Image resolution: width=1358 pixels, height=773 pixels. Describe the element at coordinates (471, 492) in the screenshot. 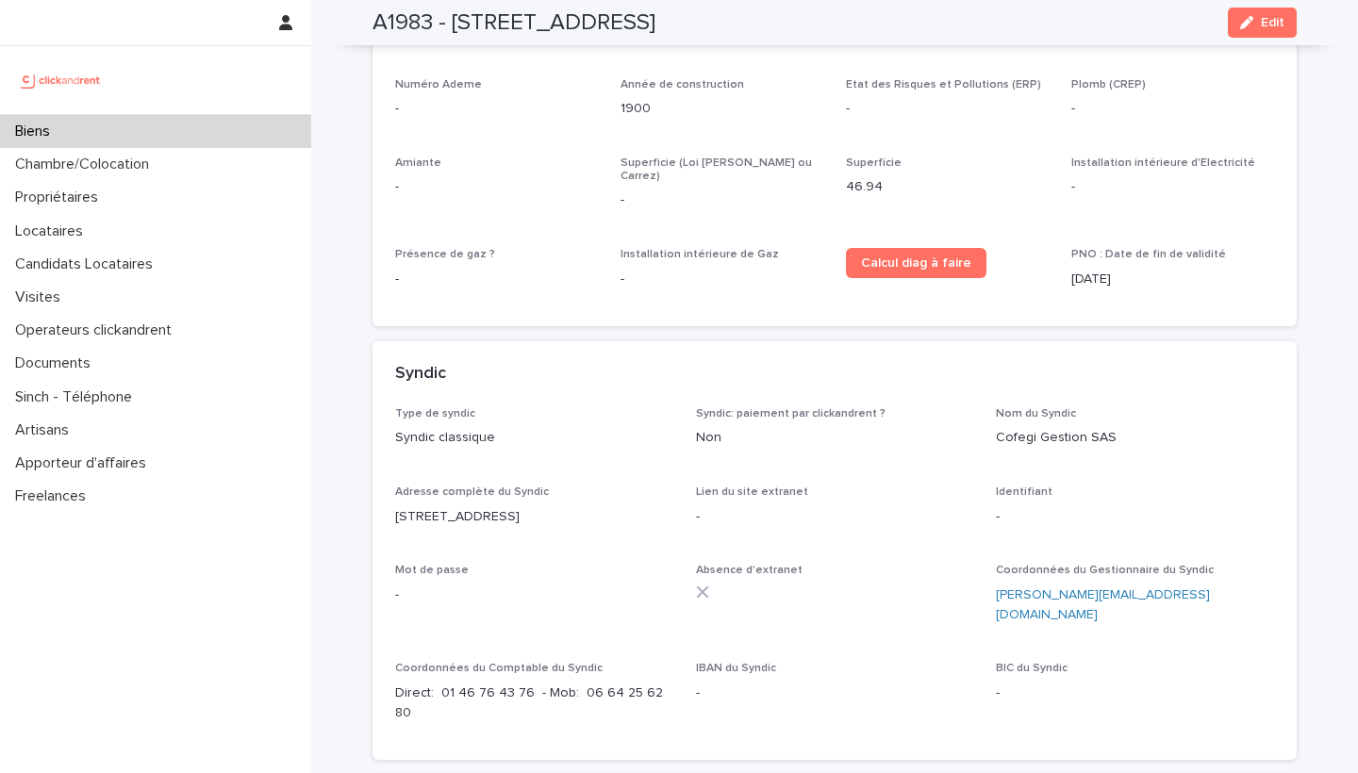

I see `span: Adresse complète du Syndic` at that location.